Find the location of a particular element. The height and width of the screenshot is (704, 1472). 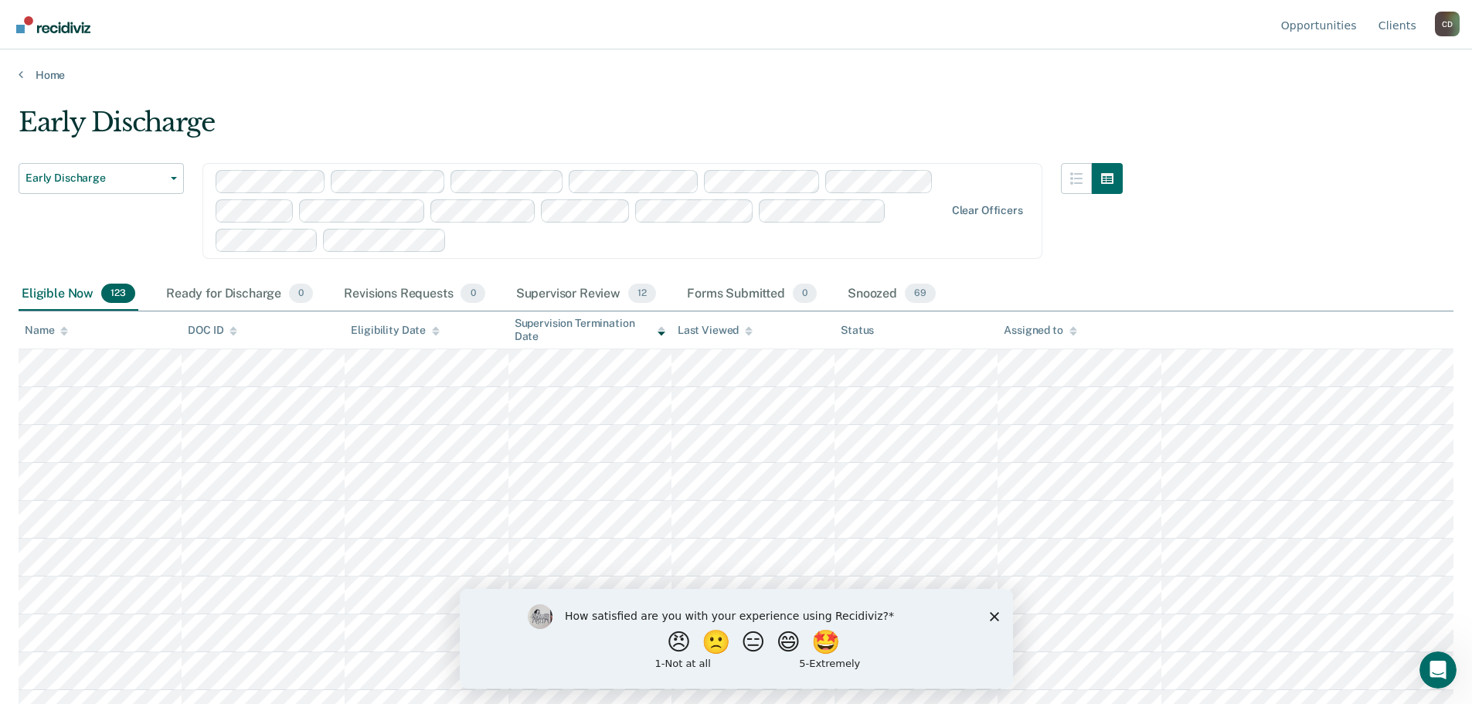

img: Recidiviz is located at coordinates (53, 25).